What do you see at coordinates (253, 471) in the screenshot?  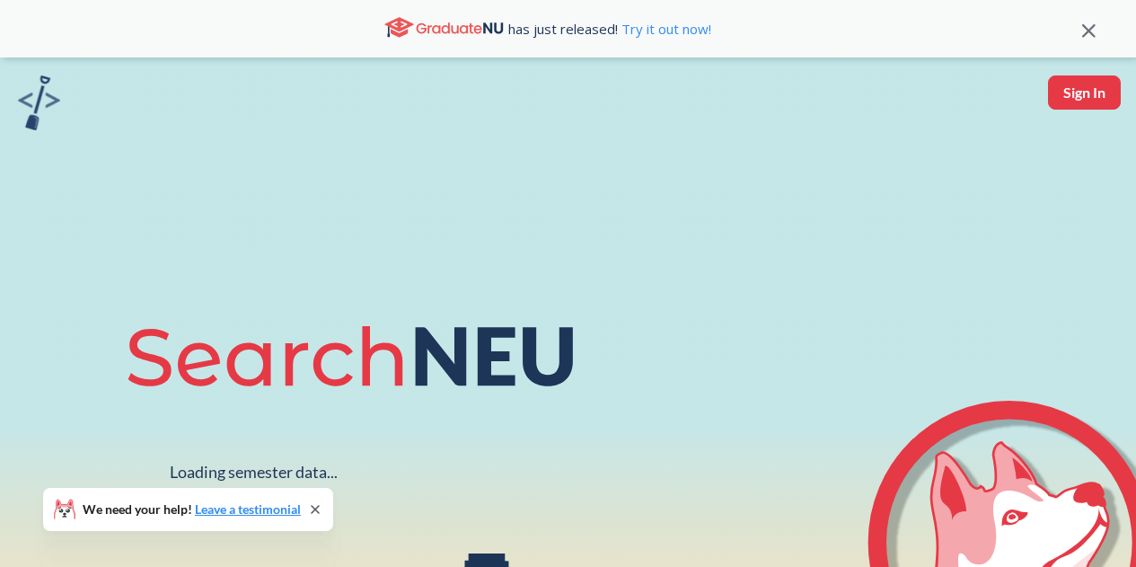 I see `div: Loading semester data...` at bounding box center [253, 471].